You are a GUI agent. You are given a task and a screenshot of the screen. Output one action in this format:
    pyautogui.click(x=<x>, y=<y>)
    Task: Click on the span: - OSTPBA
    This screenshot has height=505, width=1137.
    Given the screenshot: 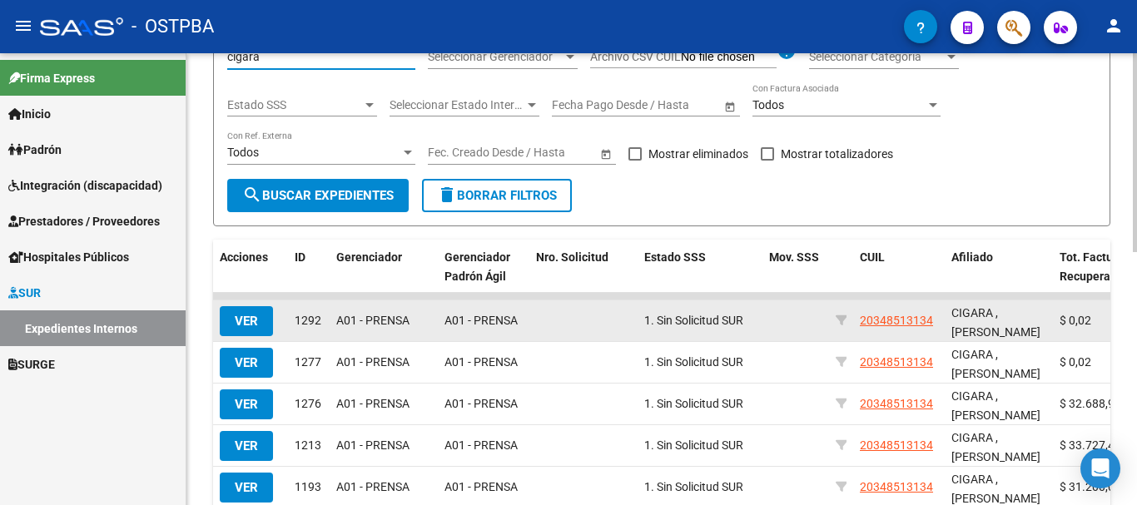 What is the action you would take?
    pyautogui.click(x=172, y=27)
    